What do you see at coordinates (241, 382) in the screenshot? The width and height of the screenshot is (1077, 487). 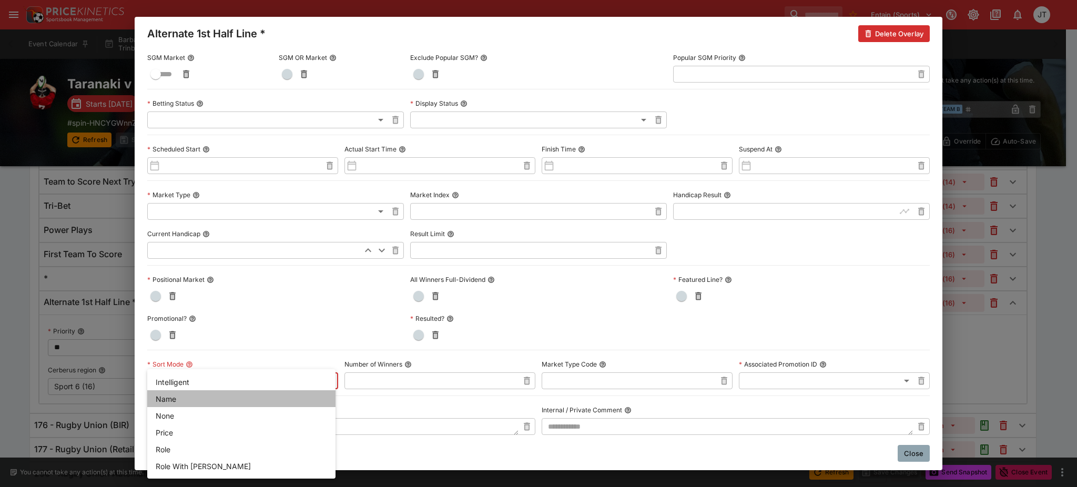 I see `li: Intelligent` at bounding box center [241, 382].